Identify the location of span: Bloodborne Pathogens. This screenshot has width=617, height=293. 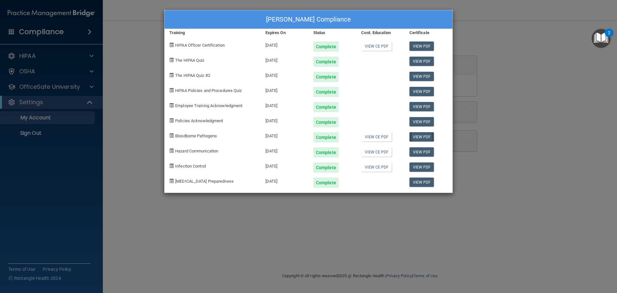
(196, 136).